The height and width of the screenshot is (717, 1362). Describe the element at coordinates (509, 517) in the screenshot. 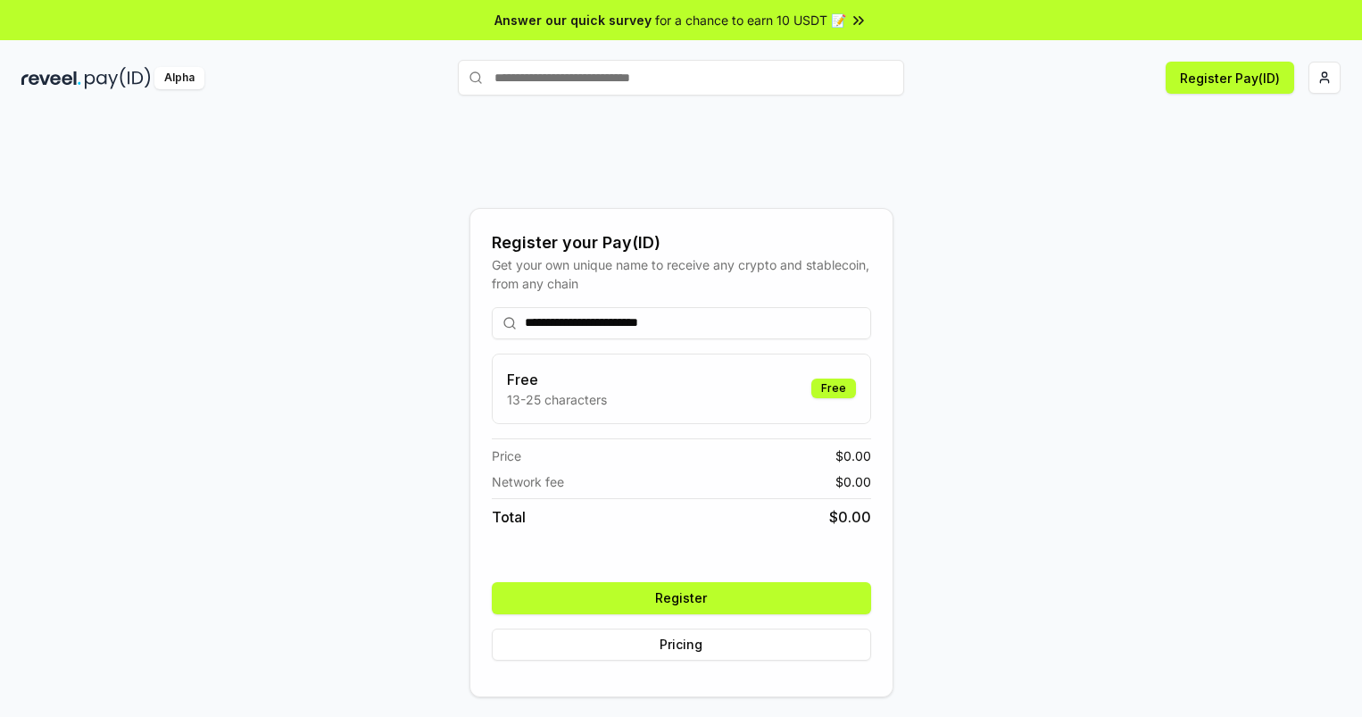

I see `span: Total` at that location.